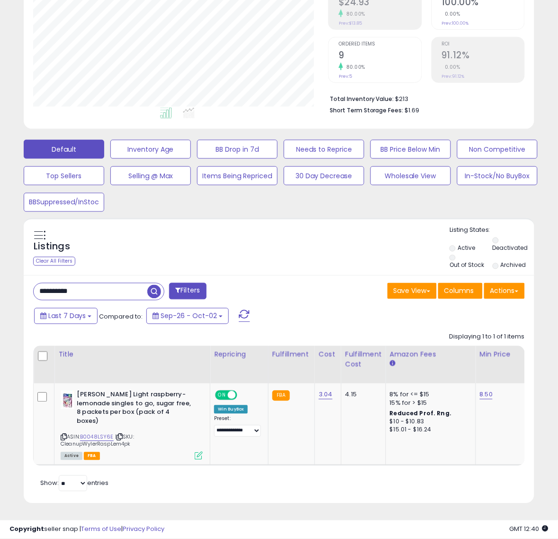 The width and height of the screenshot is (558, 539). What do you see at coordinates (324, 149) in the screenshot?
I see `button: Needs to Reprice` at bounding box center [324, 149].